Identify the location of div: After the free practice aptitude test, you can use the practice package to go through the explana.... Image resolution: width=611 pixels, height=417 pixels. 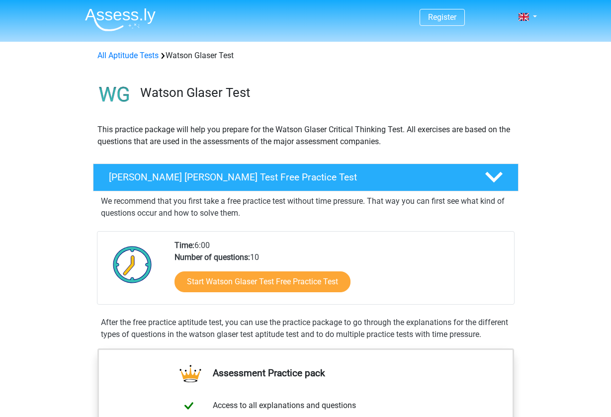
(306, 329).